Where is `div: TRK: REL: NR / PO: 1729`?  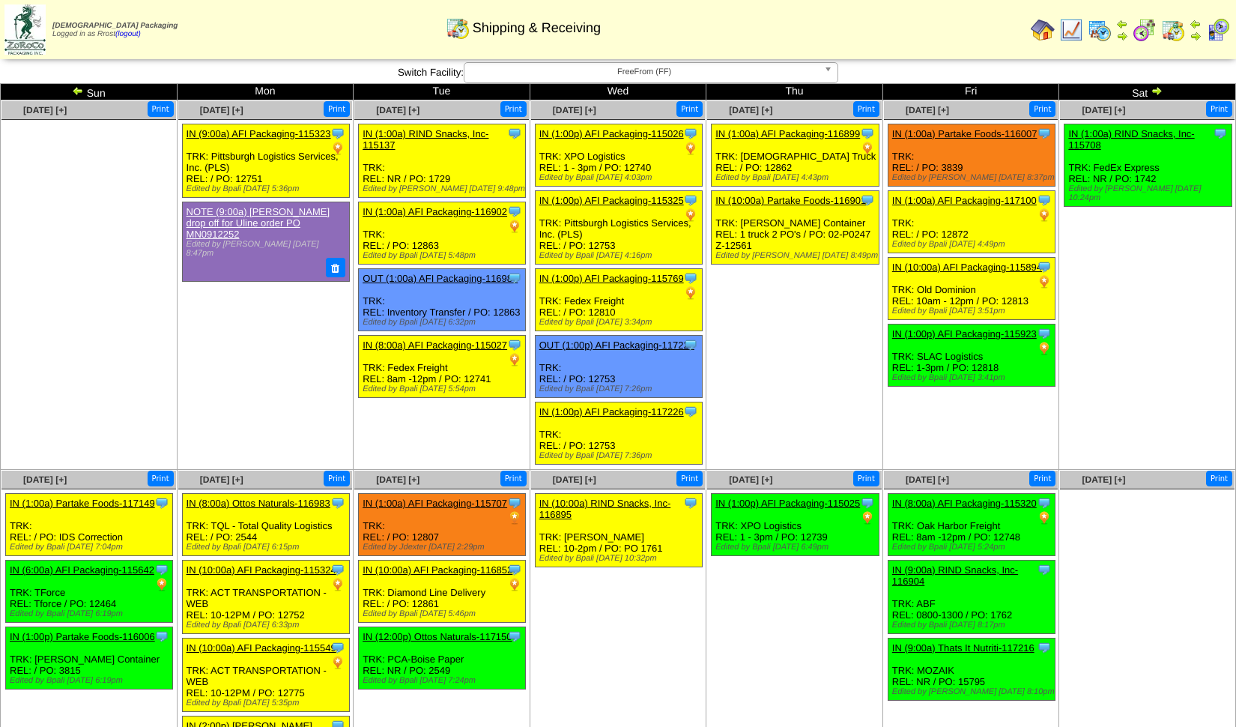 div: TRK: REL: NR / PO: 1729 is located at coordinates (442, 161).